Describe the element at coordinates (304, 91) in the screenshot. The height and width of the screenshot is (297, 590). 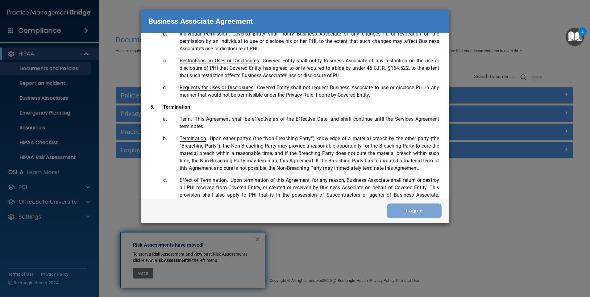
I see `li: Covered Entity shall not request Business Associate to use or disclose PHI in any manner that wou...` at that location.